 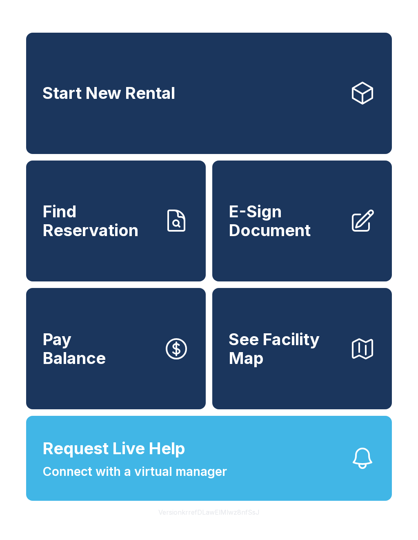 I want to click on button: See Facility Map, so click(x=302, y=348).